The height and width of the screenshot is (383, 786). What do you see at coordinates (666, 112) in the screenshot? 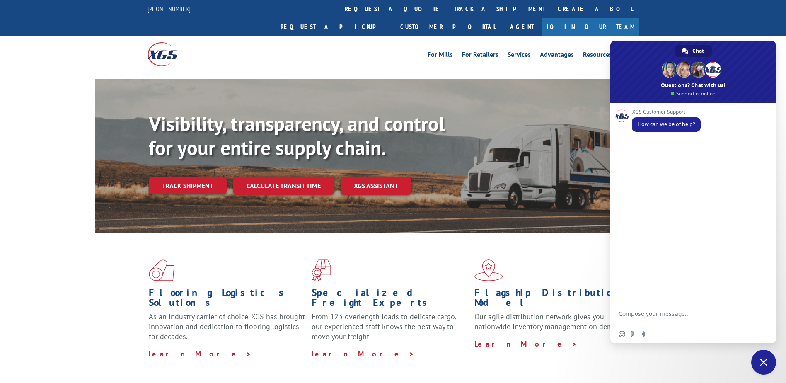
I see `span: XGS Customer Support` at bounding box center [666, 112].